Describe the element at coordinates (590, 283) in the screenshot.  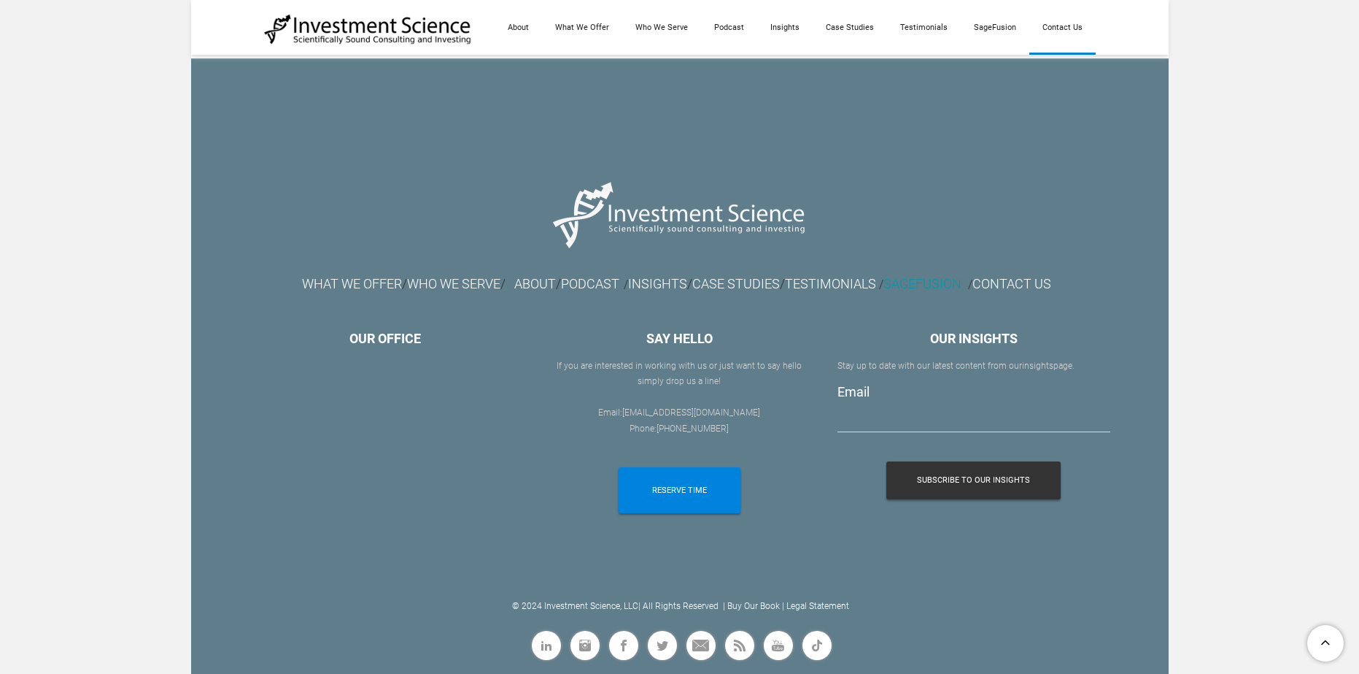
I see `font: PODCAST` at that location.